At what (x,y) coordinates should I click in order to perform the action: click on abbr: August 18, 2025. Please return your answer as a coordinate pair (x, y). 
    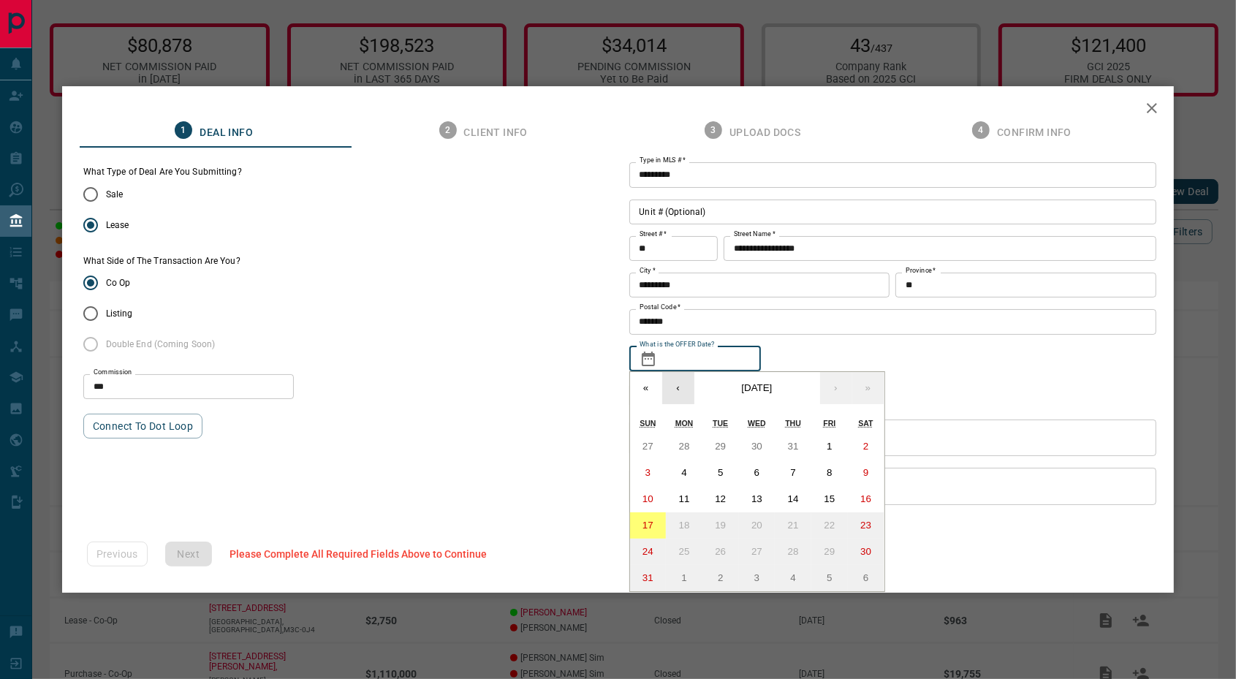
    Looking at the image, I should click on (684, 525).